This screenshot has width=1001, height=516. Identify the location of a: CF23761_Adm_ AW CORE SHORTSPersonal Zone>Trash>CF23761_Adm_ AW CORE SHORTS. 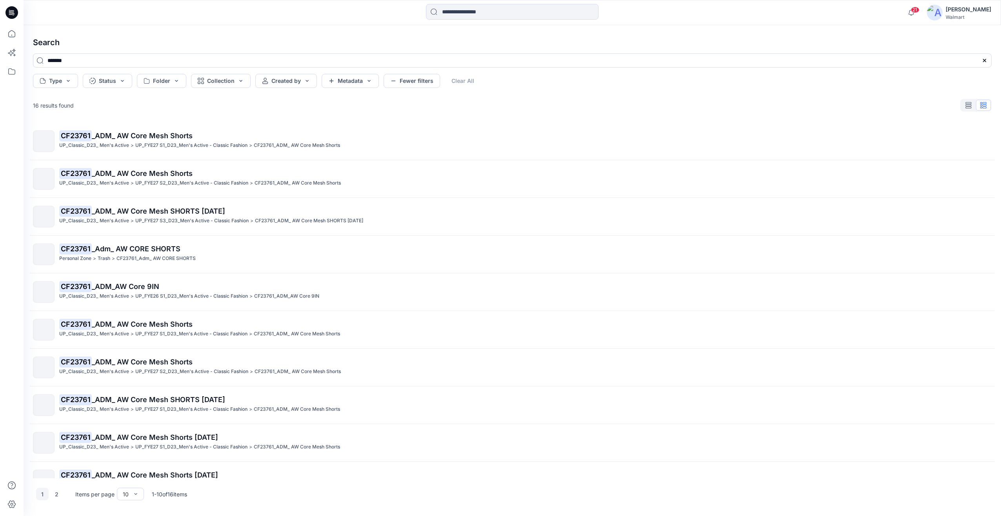
(512, 254).